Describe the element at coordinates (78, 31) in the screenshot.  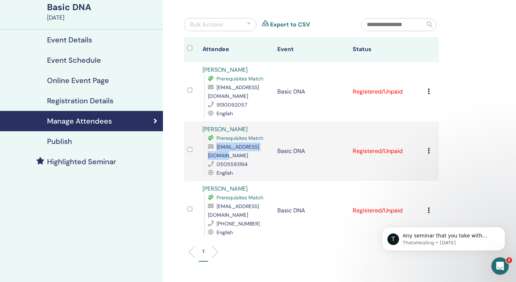
I see `p: Message from ThetaHealing, sent 1d ago` at that location.